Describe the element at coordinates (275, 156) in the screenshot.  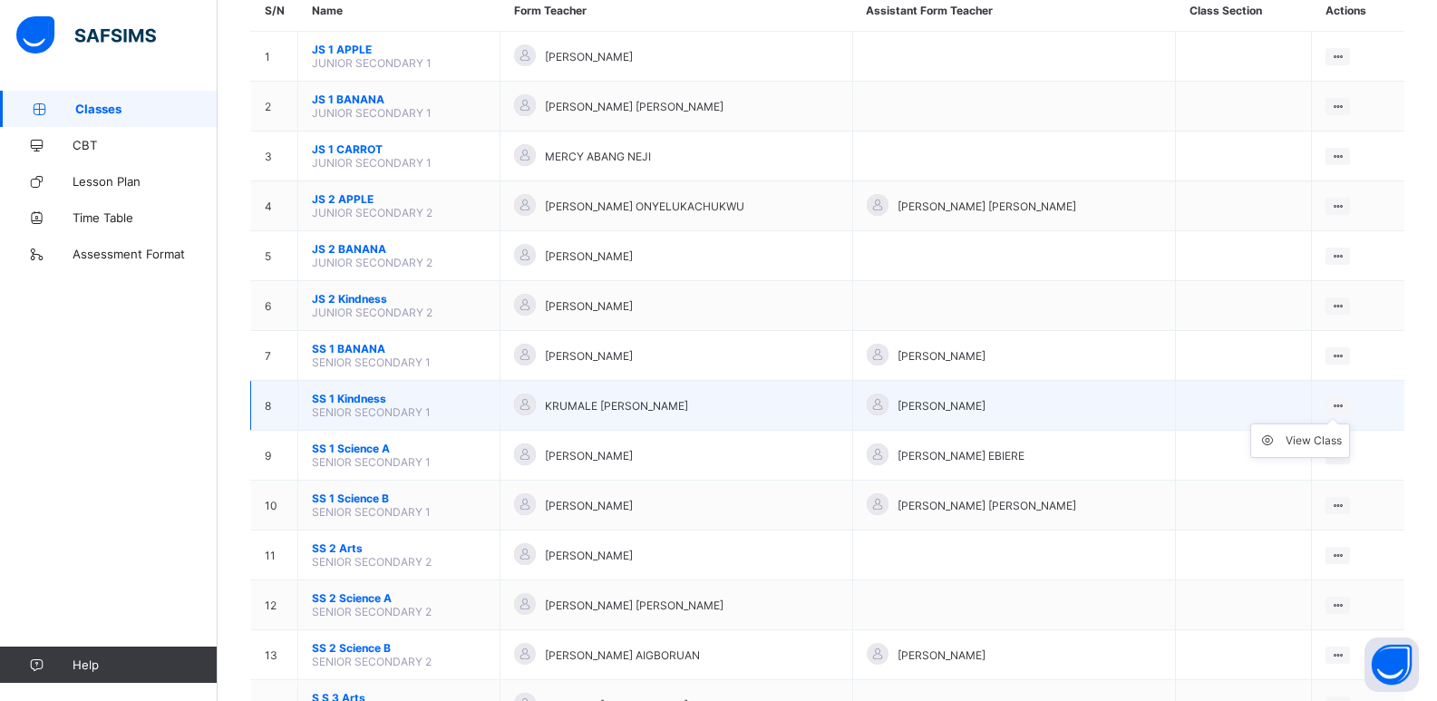
I see `td: 3` at that location.